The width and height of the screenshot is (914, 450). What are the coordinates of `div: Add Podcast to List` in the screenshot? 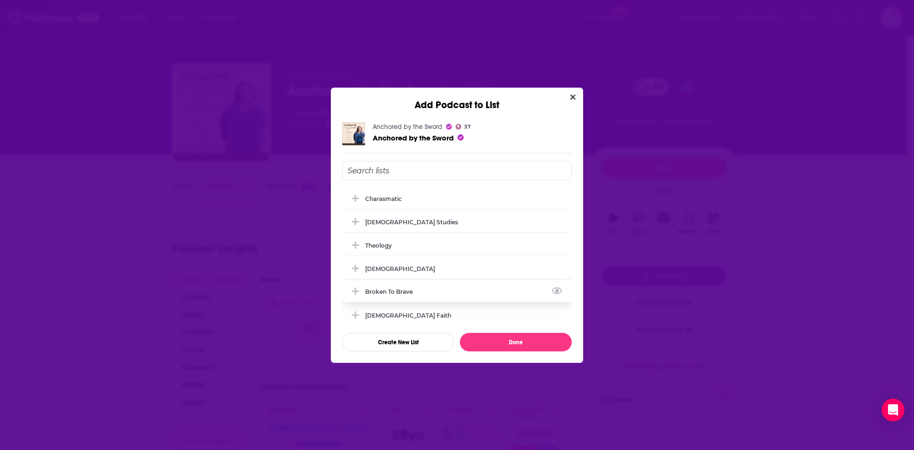 It's located at (457, 99).